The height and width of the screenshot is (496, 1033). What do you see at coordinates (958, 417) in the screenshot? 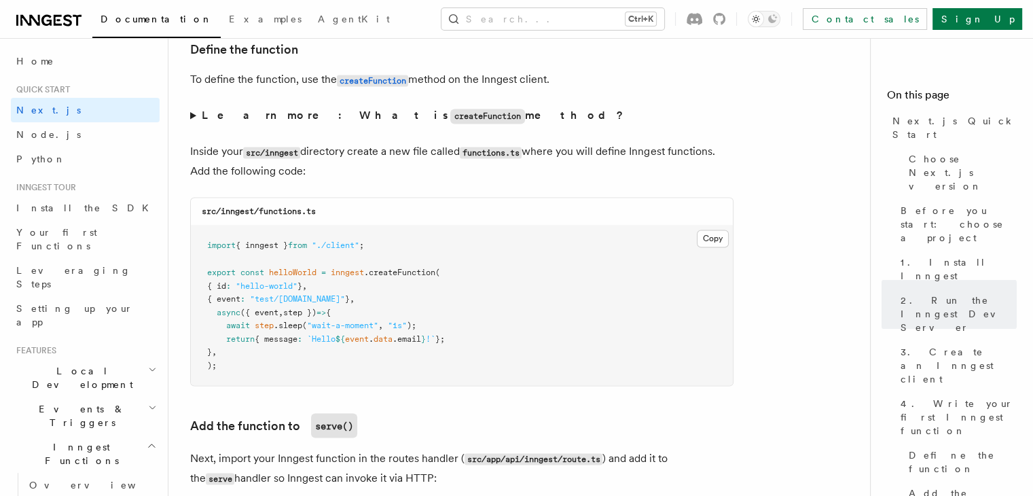
I see `span: 4. Write your first Inngest function` at bounding box center [958, 417].